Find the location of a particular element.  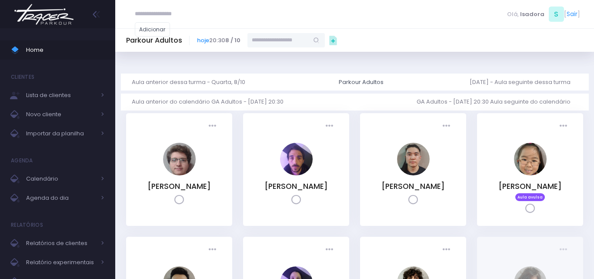

a: hoje is located at coordinates (203, 40).